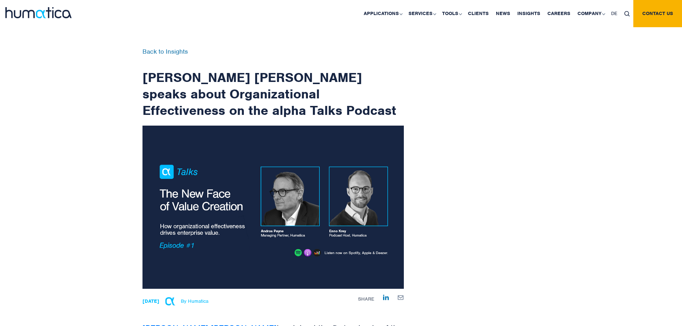 The width and height of the screenshot is (682, 326). What do you see at coordinates (400, 297) in the screenshot?
I see `img: mailby` at bounding box center [400, 297].